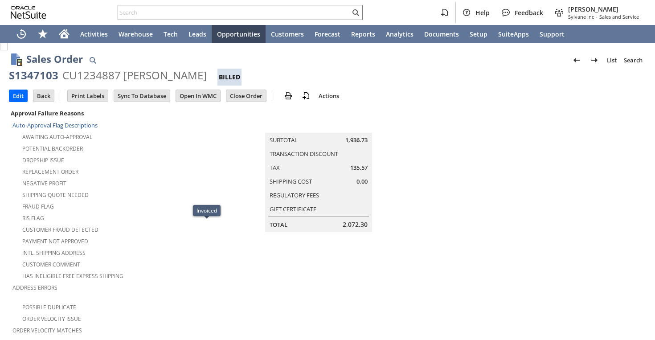  What do you see at coordinates (304, 154) in the screenshot?
I see `a: Transaction Discount` at bounding box center [304, 154].